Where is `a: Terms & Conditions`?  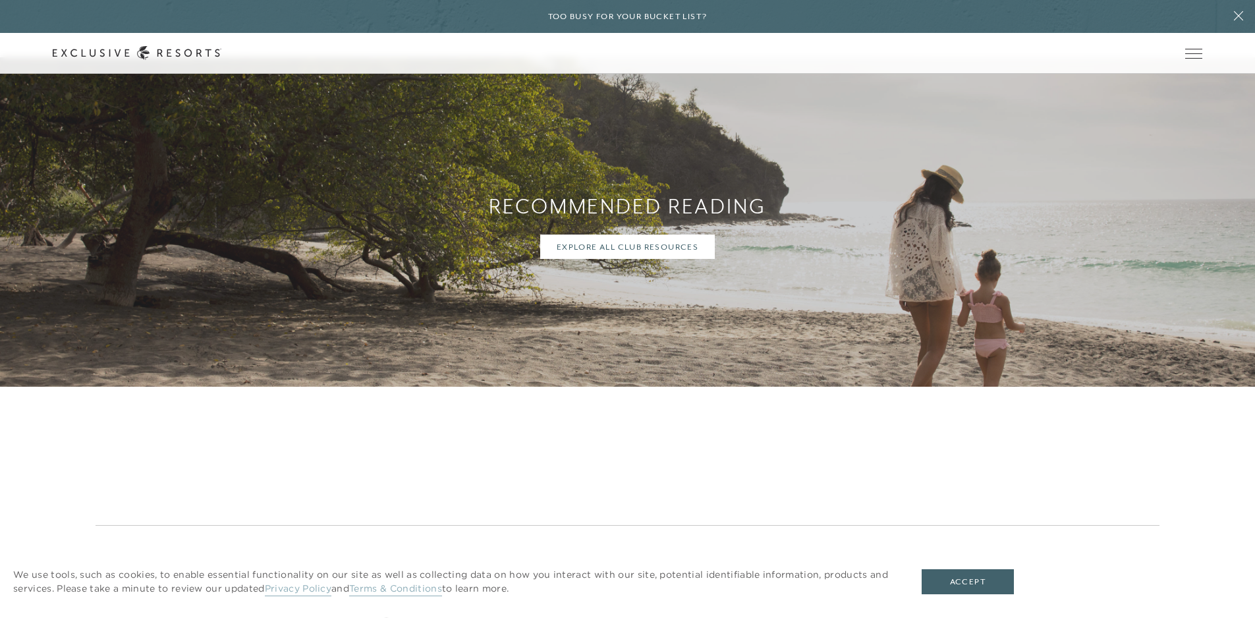
a: Terms & Conditions is located at coordinates (395, 589).